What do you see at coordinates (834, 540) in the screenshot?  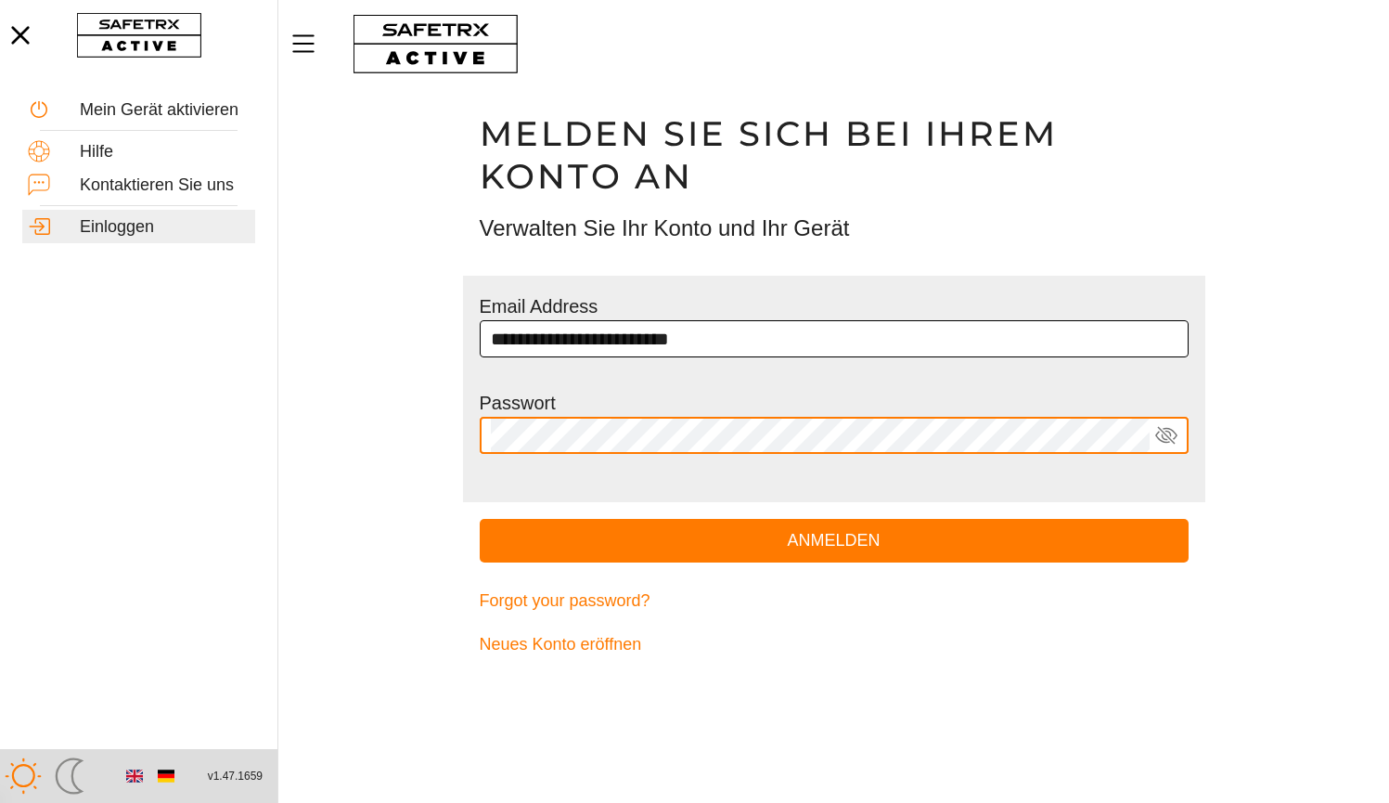 I see `button: Anmelden` at bounding box center [834, 540].